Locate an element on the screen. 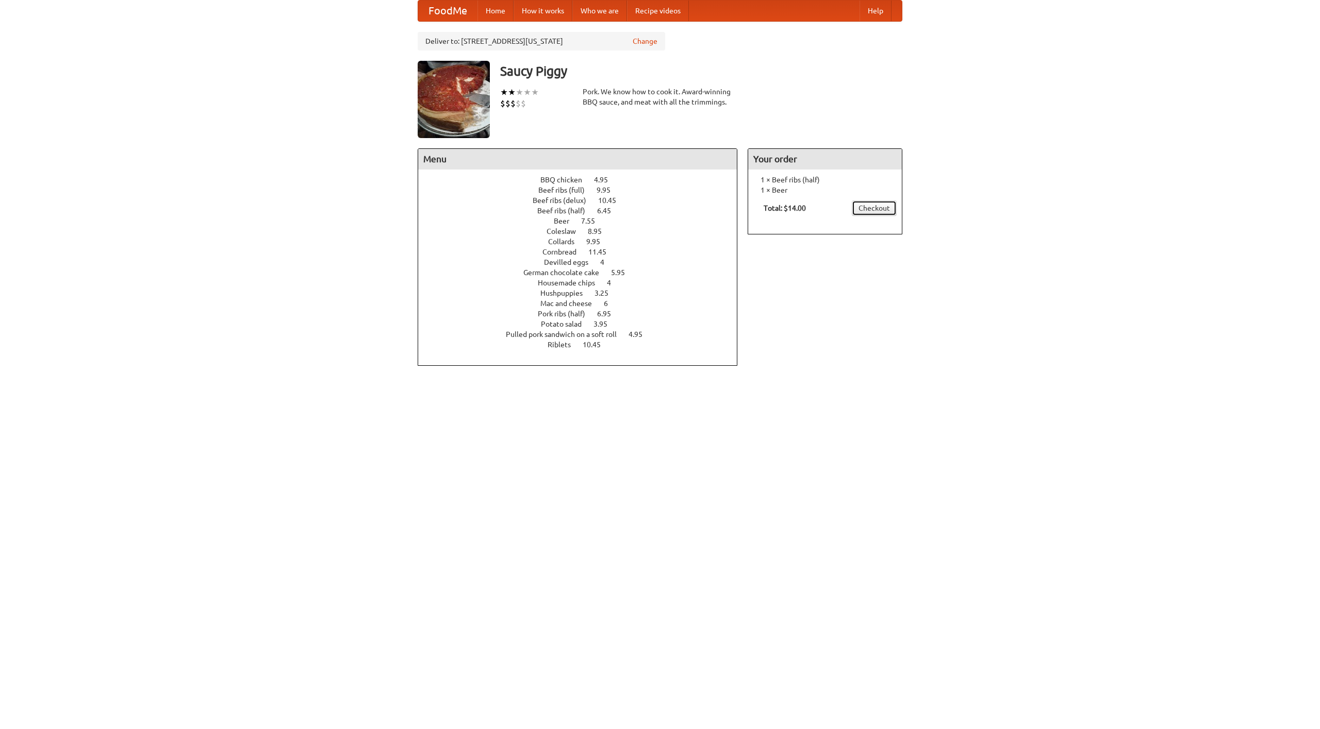 Image resolution: width=1320 pixels, height=729 pixels. span: 3.95 is located at coordinates (605, 324).